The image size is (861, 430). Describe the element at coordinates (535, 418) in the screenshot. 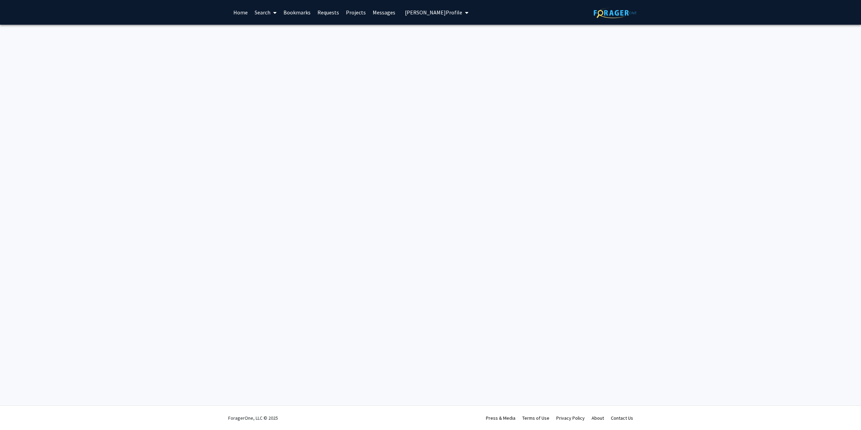

I see `a: Terms of Use` at that location.